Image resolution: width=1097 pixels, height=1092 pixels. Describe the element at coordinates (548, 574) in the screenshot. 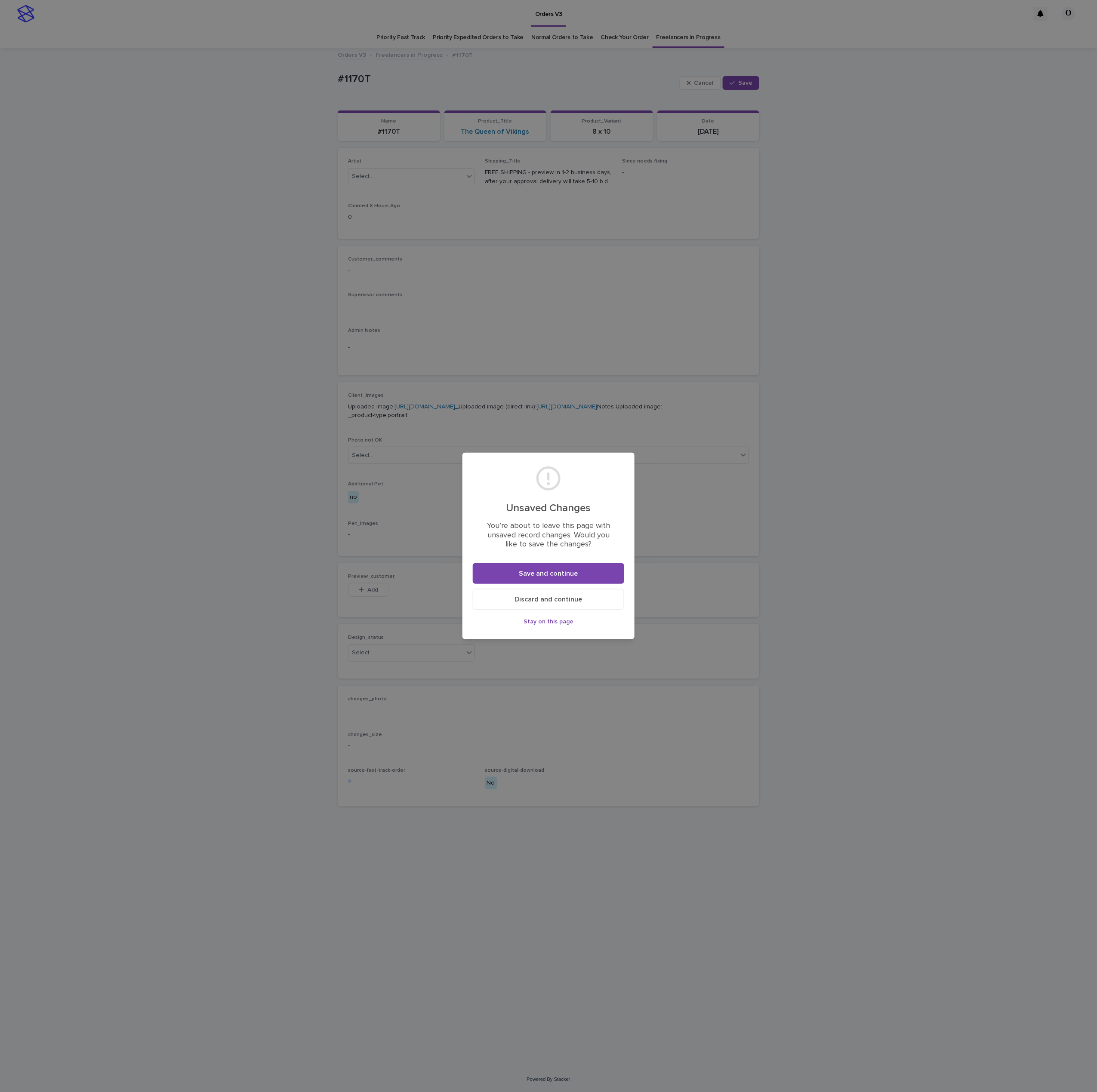

I see `button: Save and continue` at that location.